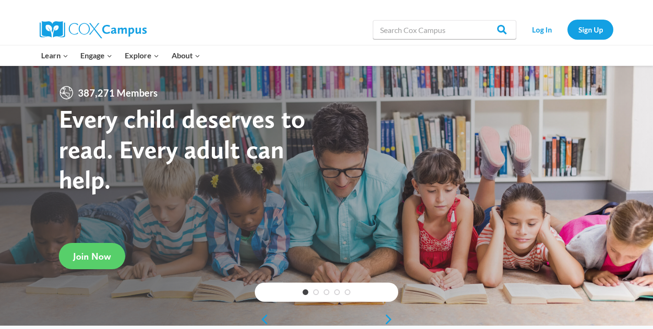 Image resolution: width=653 pixels, height=329 pixels. I want to click on span: Join Now, so click(92, 256).